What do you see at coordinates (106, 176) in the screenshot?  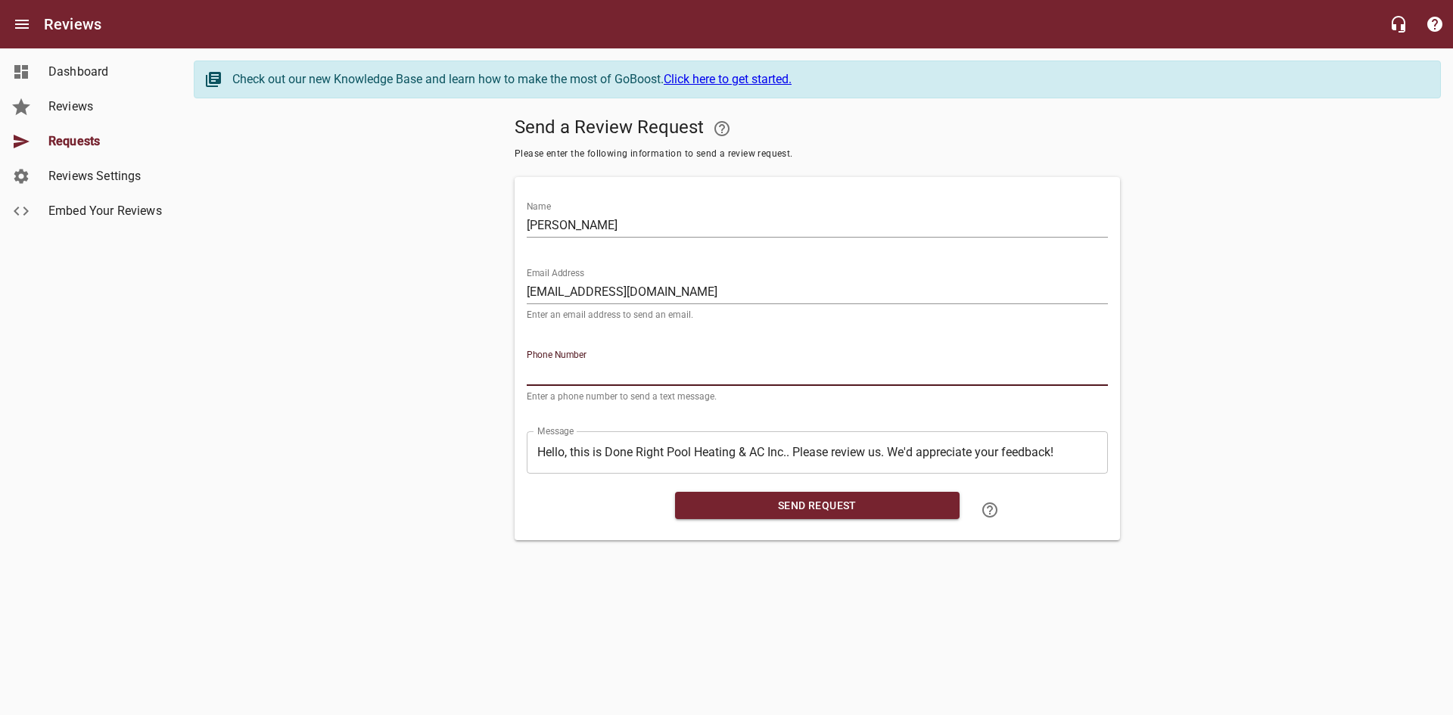 I see `span: Reviews Settings` at bounding box center [106, 176].